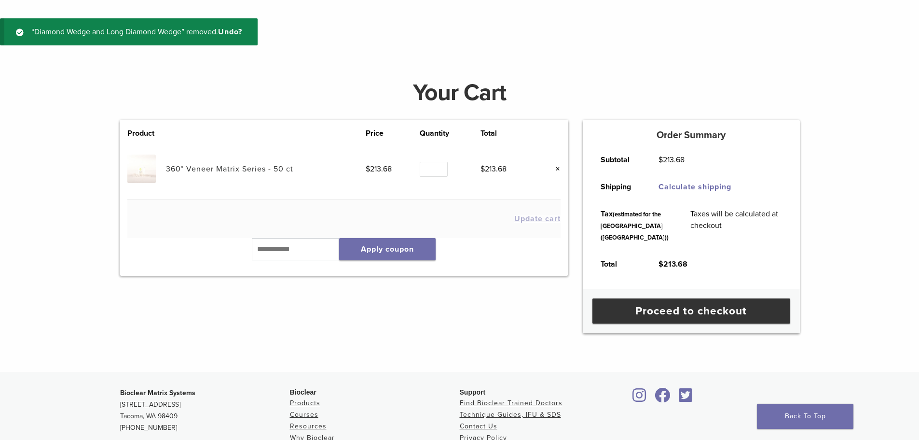  I want to click on a: Calculate shipping, so click(695, 187).